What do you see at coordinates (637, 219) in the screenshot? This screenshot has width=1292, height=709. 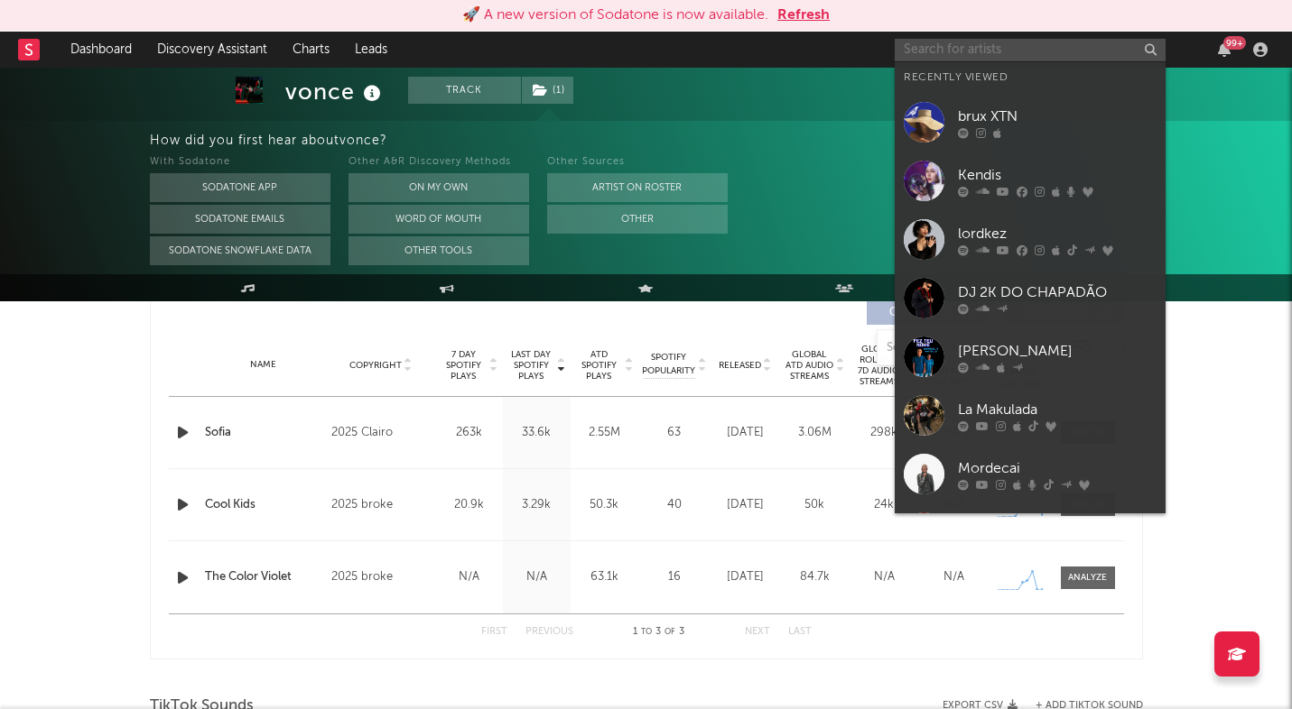 I see `button: Other` at bounding box center [637, 219].